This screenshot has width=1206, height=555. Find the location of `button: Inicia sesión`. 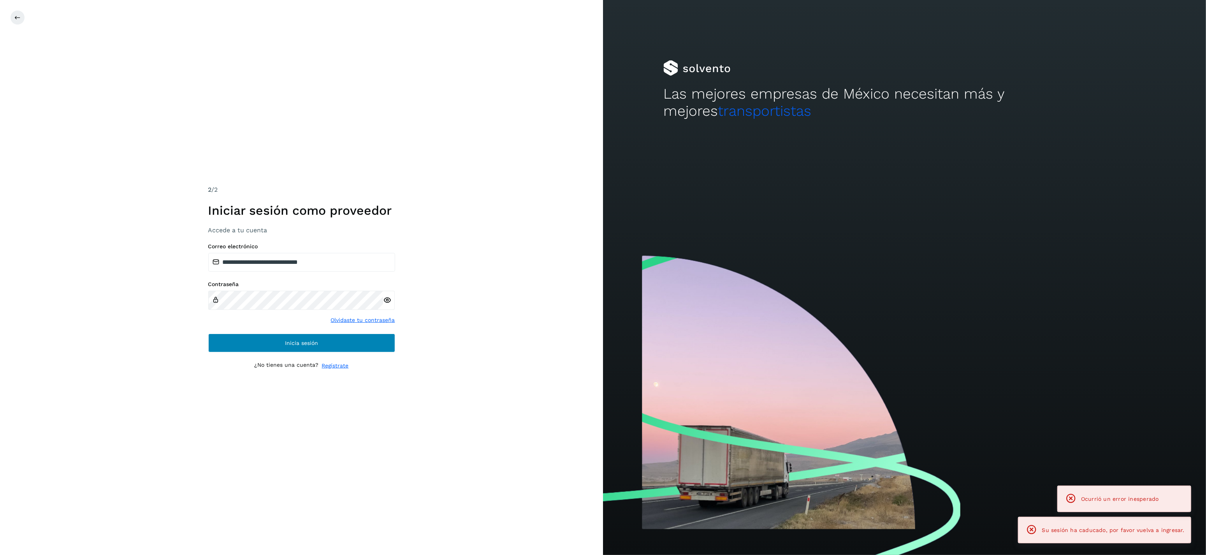

button: Inicia sesión is located at coordinates (302, 343).